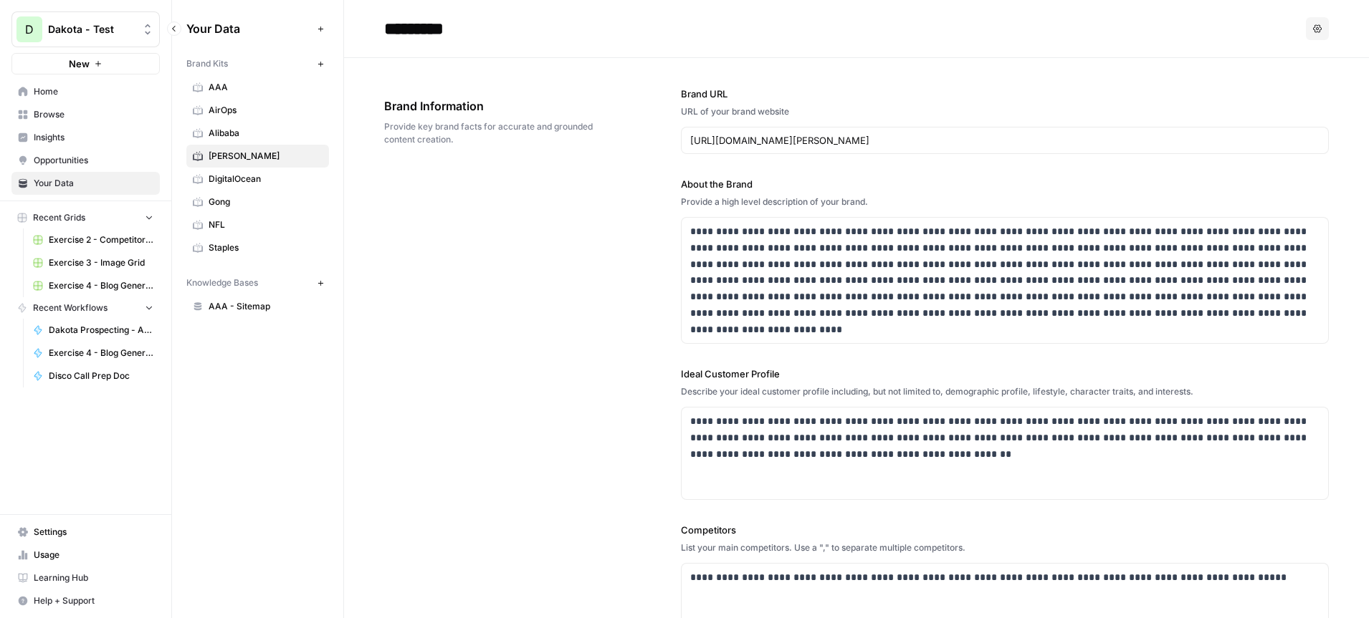 This screenshot has height=618, width=1369. Describe the element at coordinates (101, 330) in the screenshot. I see `span: Dakota Prospecting - Airops emails` at that location.